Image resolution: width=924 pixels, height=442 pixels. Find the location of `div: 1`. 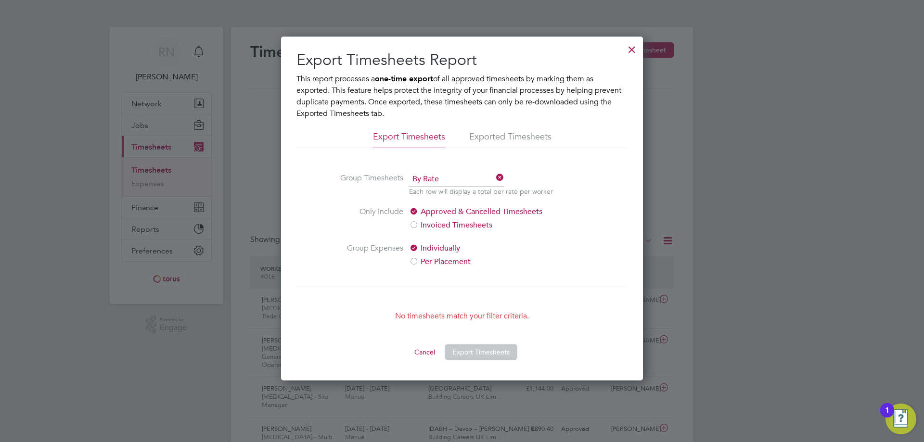

div: 1 is located at coordinates (887, 417).